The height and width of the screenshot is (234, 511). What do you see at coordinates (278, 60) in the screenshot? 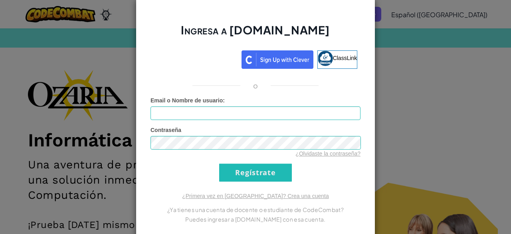
I see `img: clever_sso_button@2x.png` at bounding box center [278, 60].